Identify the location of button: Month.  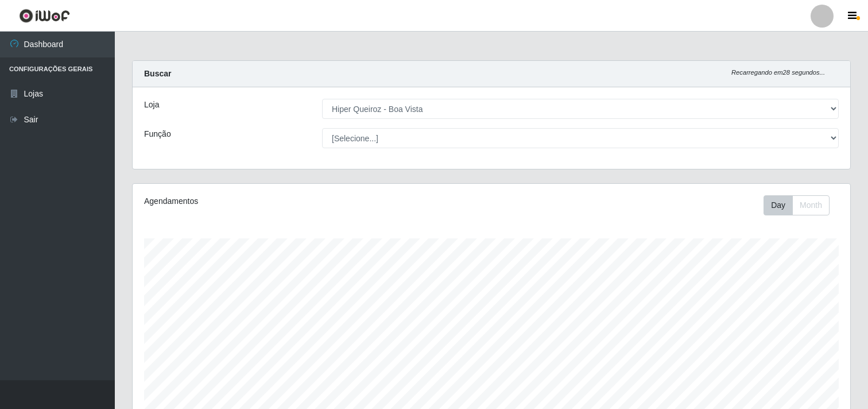
(811, 205).